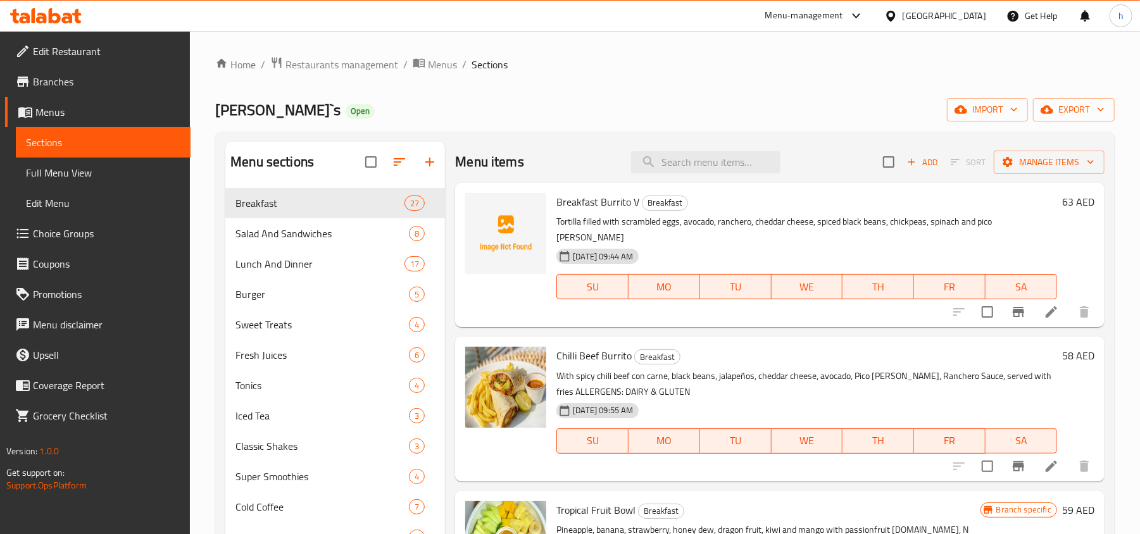 The image size is (1140, 534). Describe the element at coordinates (1074, 110) in the screenshot. I see `button: export` at that location.